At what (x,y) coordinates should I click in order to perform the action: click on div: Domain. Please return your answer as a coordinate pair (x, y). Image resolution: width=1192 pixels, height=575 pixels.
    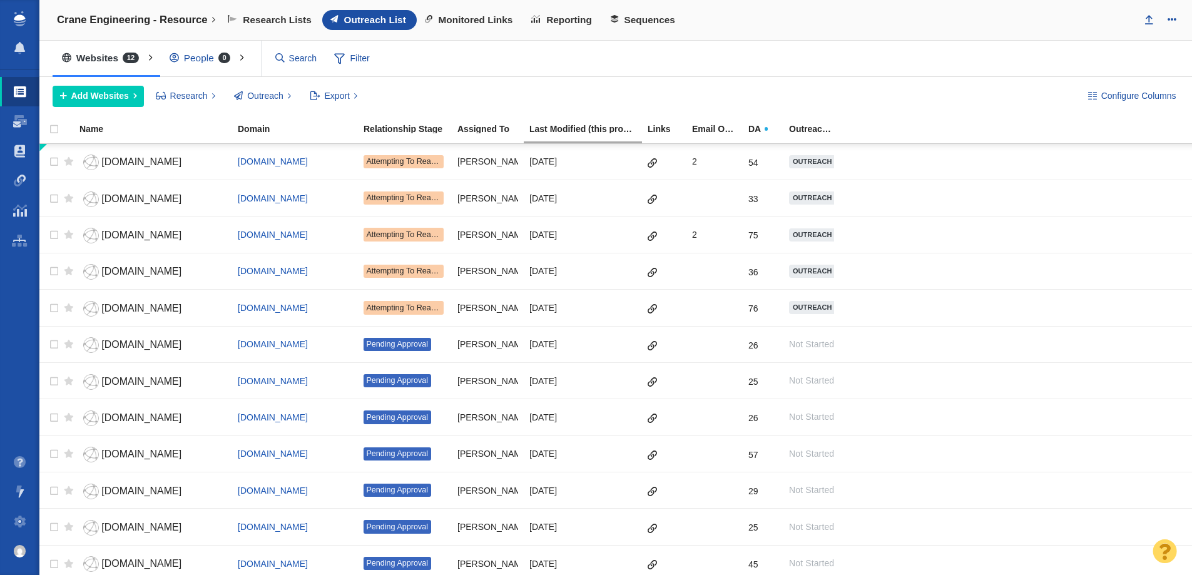
    Looking at the image, I should click on (300, 129).